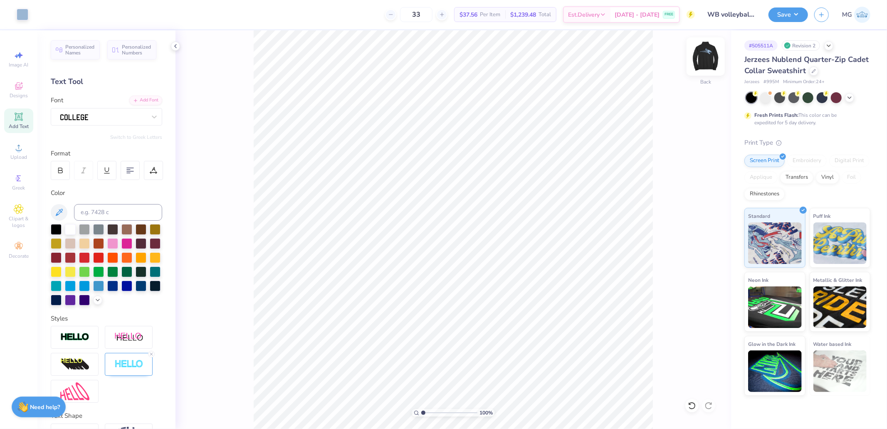  I want to click on img: Puff Ink, so click(840, 243).